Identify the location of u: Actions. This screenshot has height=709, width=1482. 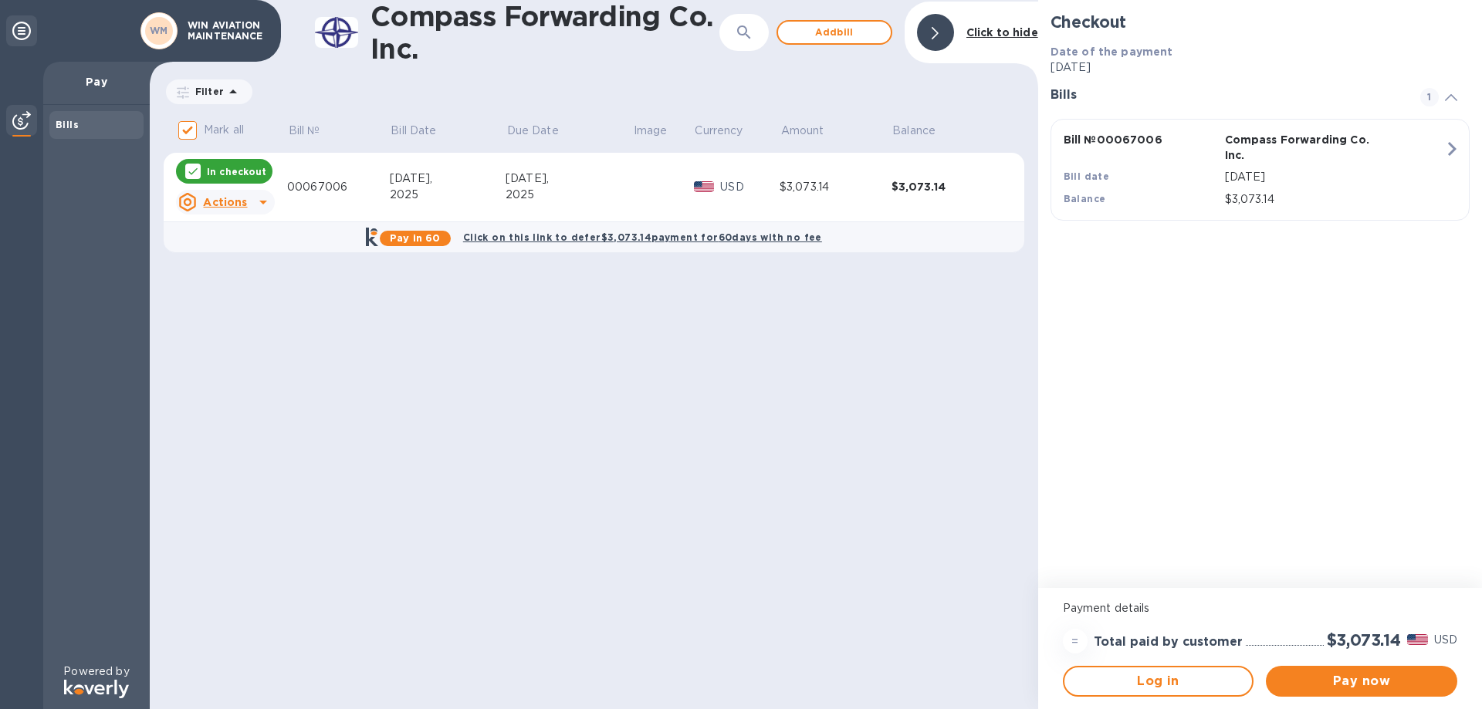
(225, 202).